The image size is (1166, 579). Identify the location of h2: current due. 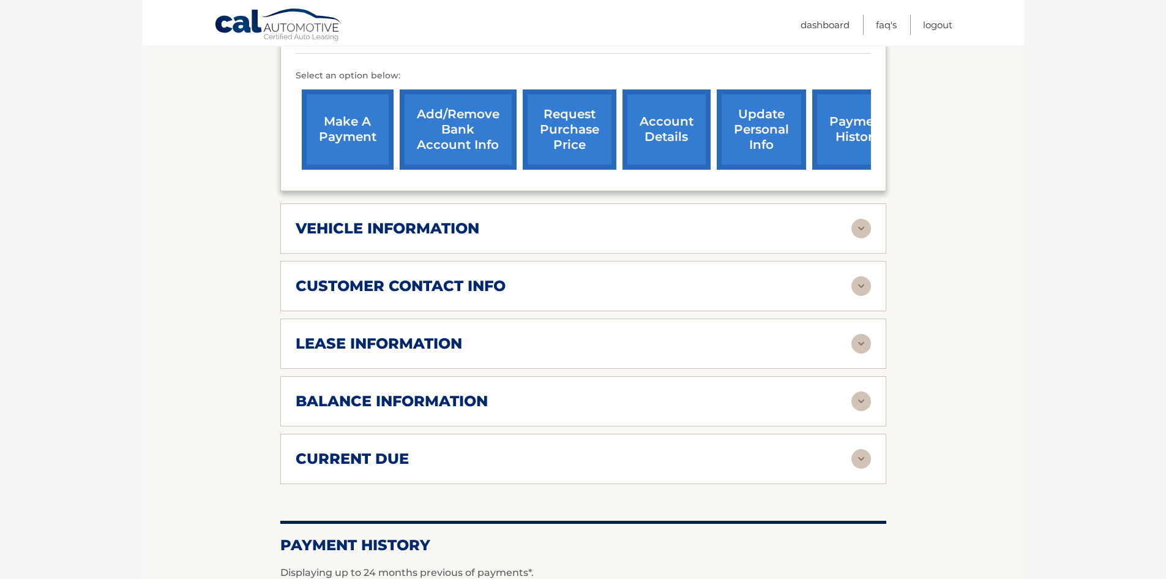
(352, 459).